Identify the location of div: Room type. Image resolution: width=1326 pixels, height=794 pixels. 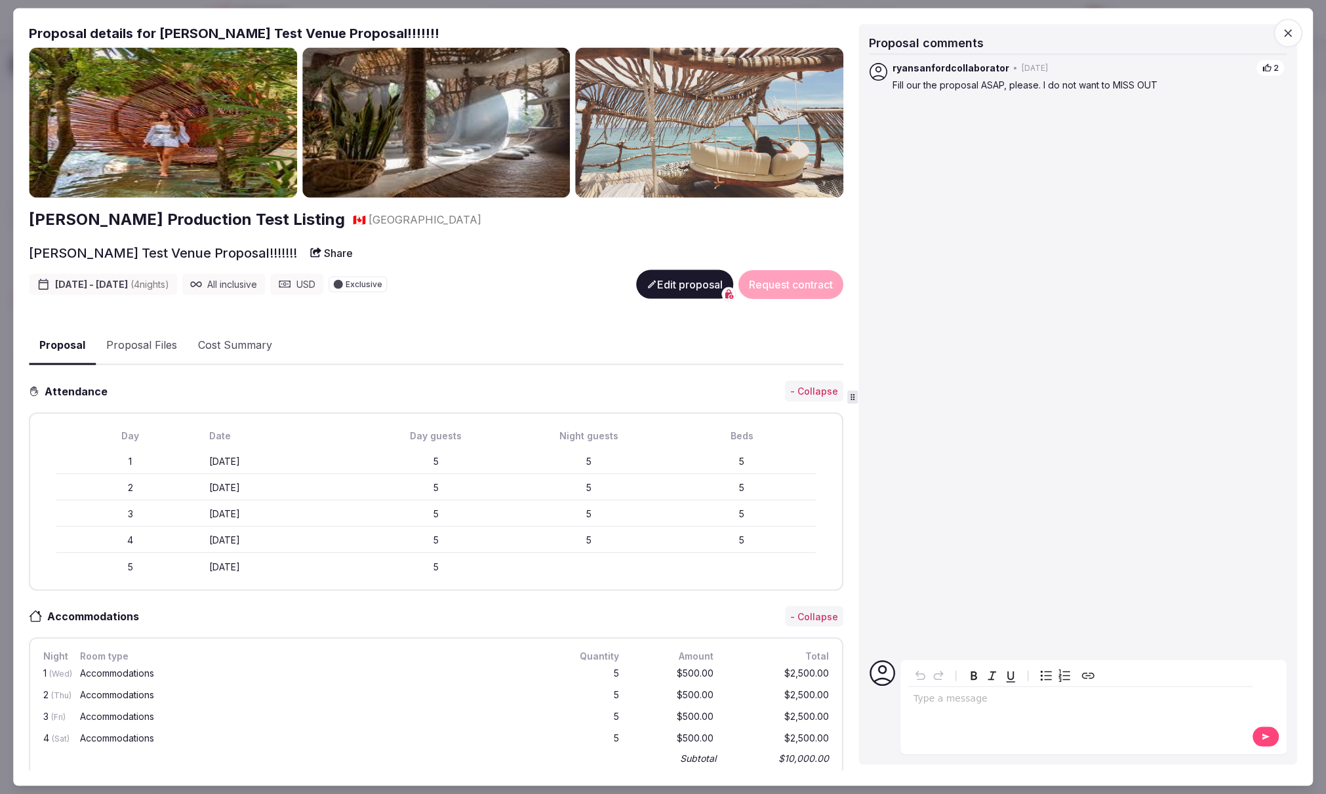
(313, 657).